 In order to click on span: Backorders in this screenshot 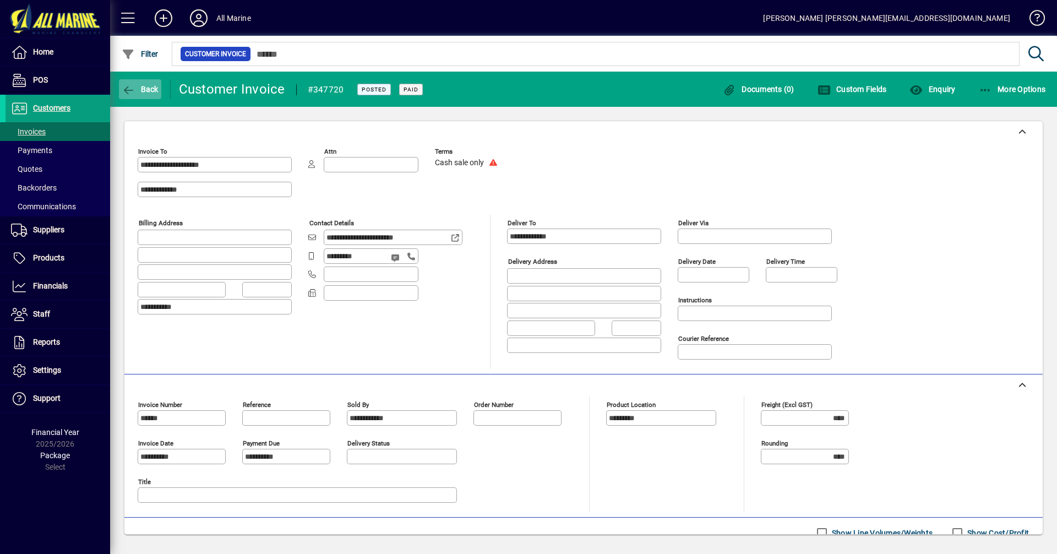, I will do `click(34, 188)`.